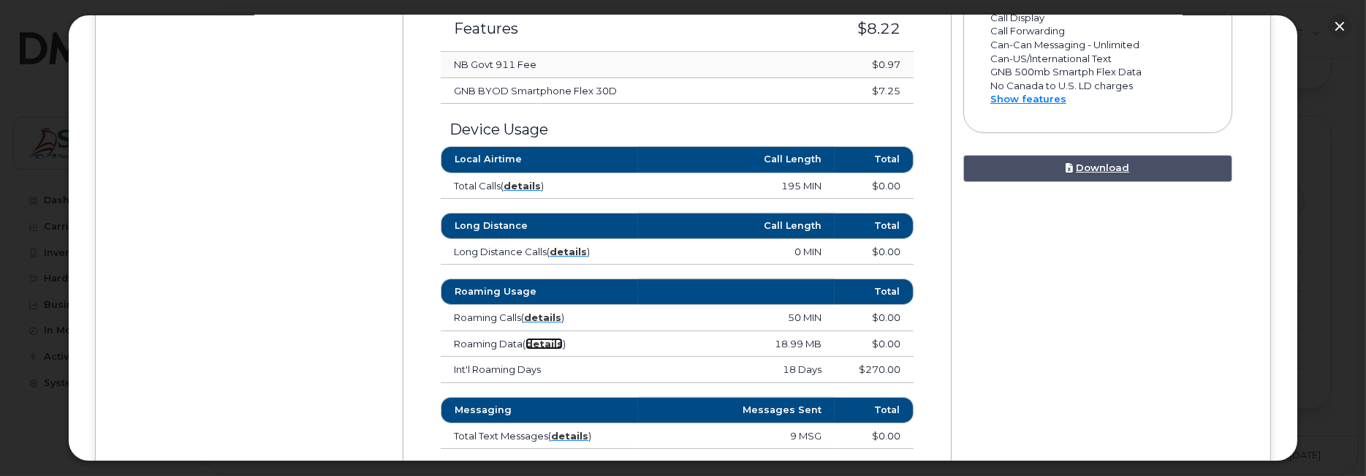  What do you see at coordinates (539, 344) in the screenshot?
I see `td: Roaming Data` at bounding box center [539, 344].